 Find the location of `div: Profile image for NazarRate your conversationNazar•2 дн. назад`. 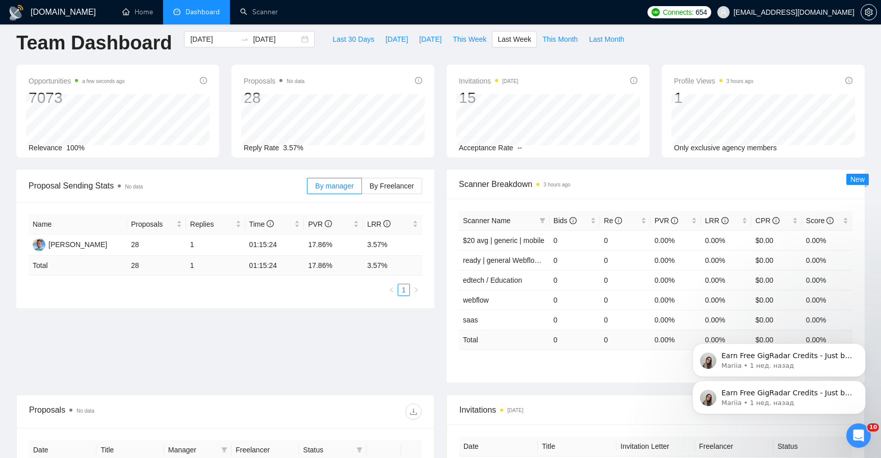

div: Profile image for NazarRate your conversationNazar•2 дн. назад is located at coordinates (102, 171).